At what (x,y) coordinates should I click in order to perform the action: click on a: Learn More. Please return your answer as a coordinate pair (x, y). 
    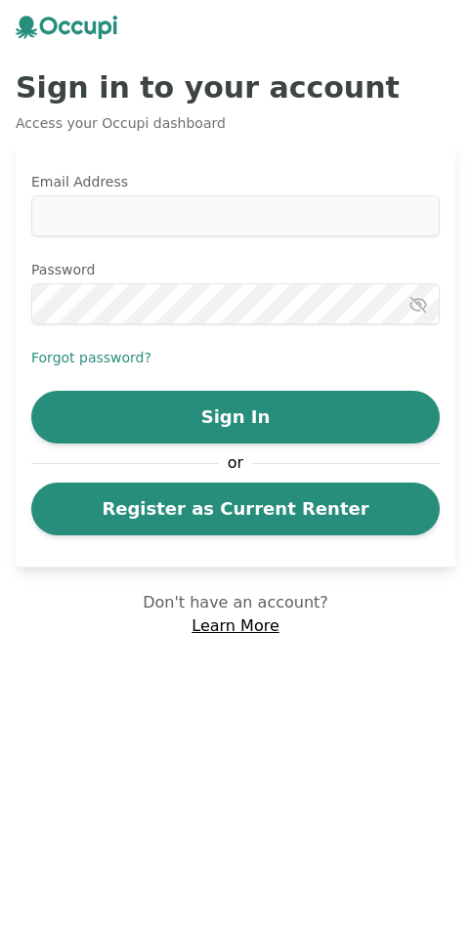
    Looking at the image, I should click on (234, 626).